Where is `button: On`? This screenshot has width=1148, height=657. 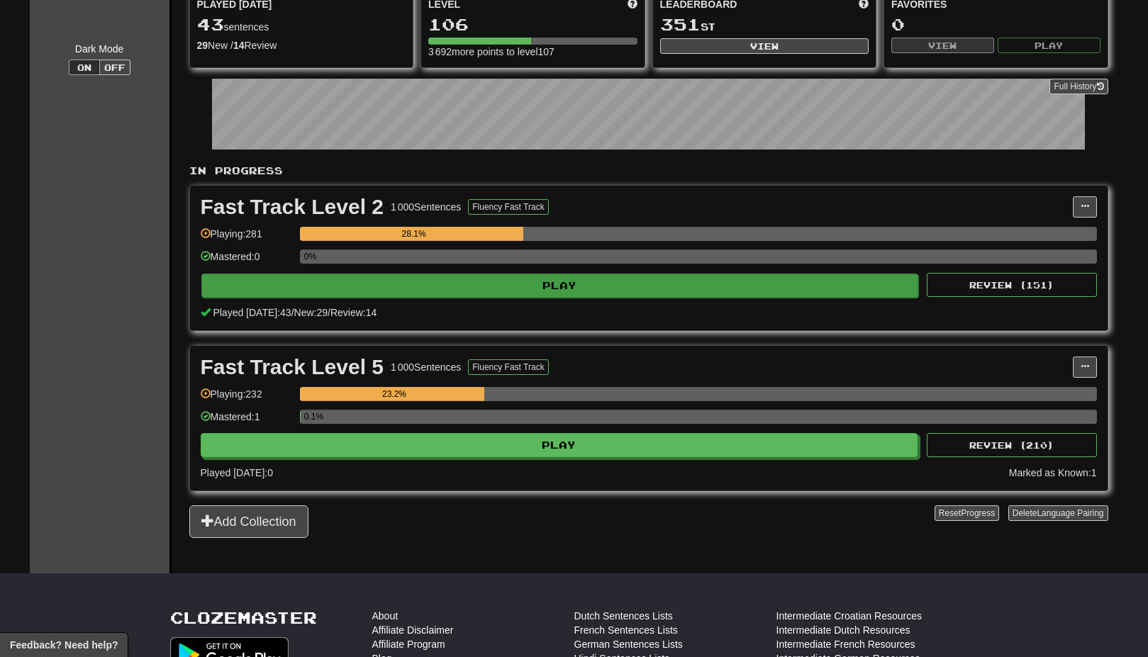
button: On is located at coordinates (84, 67).